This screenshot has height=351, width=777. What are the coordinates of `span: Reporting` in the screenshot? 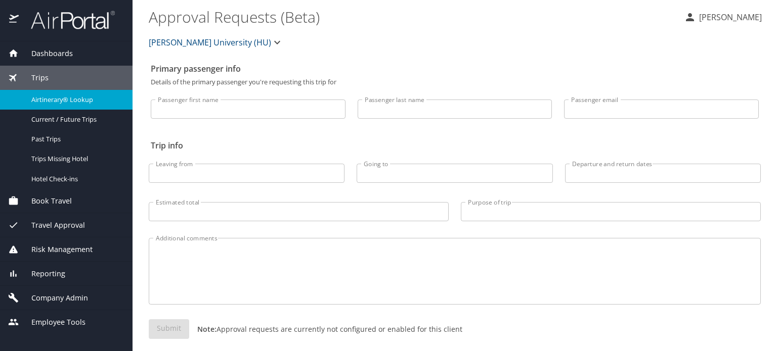 It's located at (42, 274).